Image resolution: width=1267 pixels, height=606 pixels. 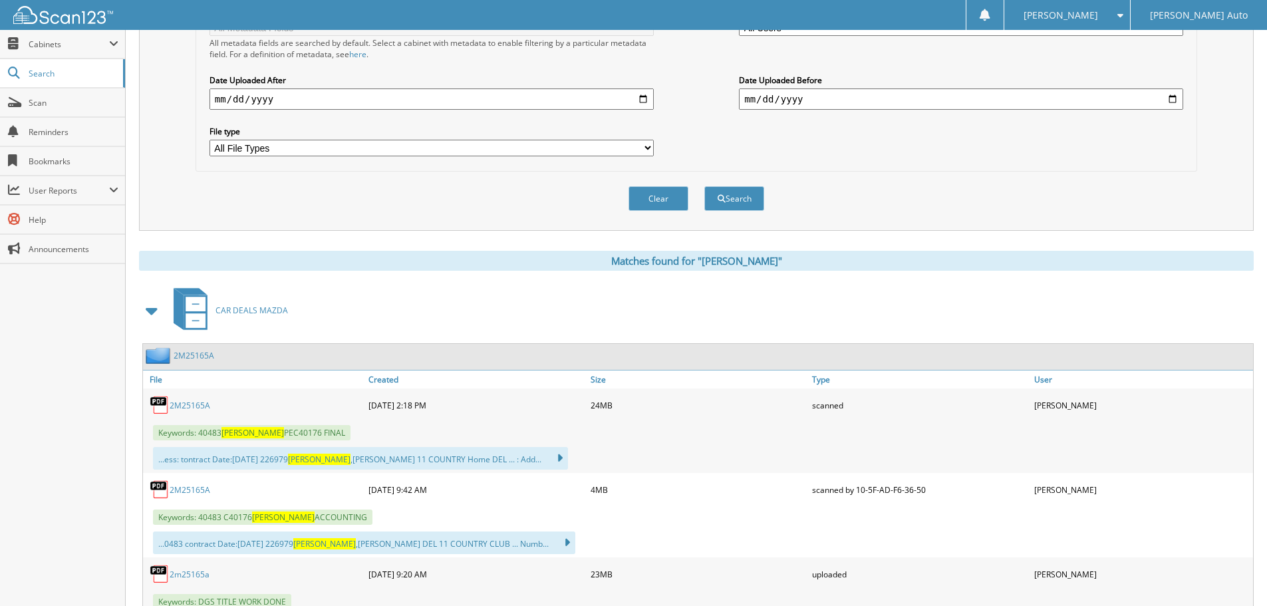 What do you see at coordinates (73, 249) in the screenshot?
I see `span: Announcements` at bounding box center [73, 249].